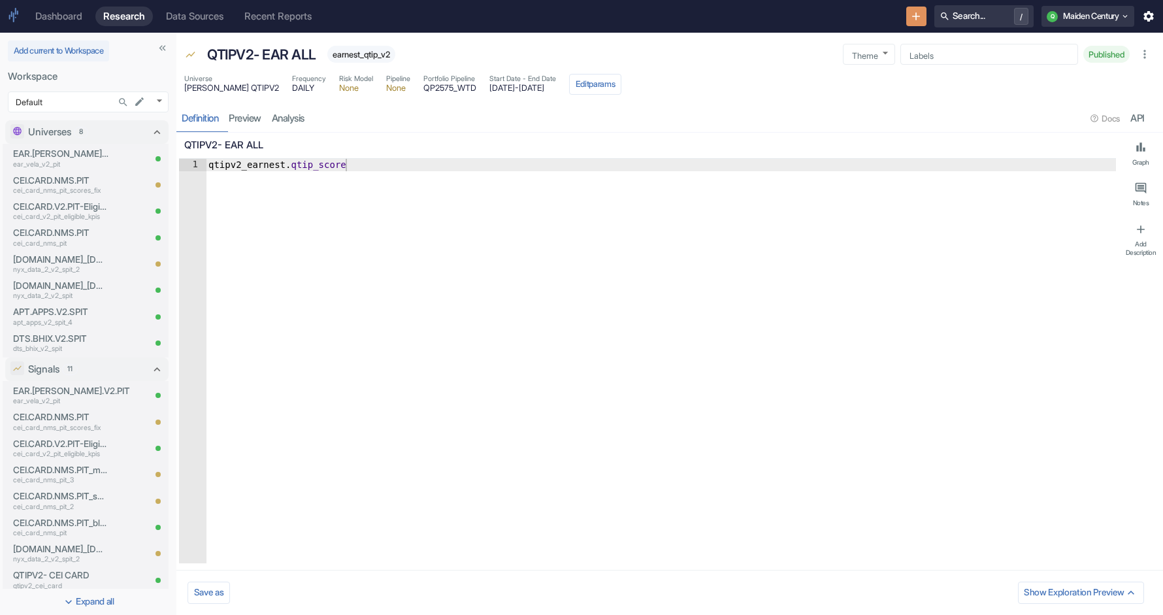 Image resolution: width=1163 pixels, height=615 pixels. What do you see at coordinates (139, 101) in the screenshot?
I see `button: edit` at bounding box center [139, 101].